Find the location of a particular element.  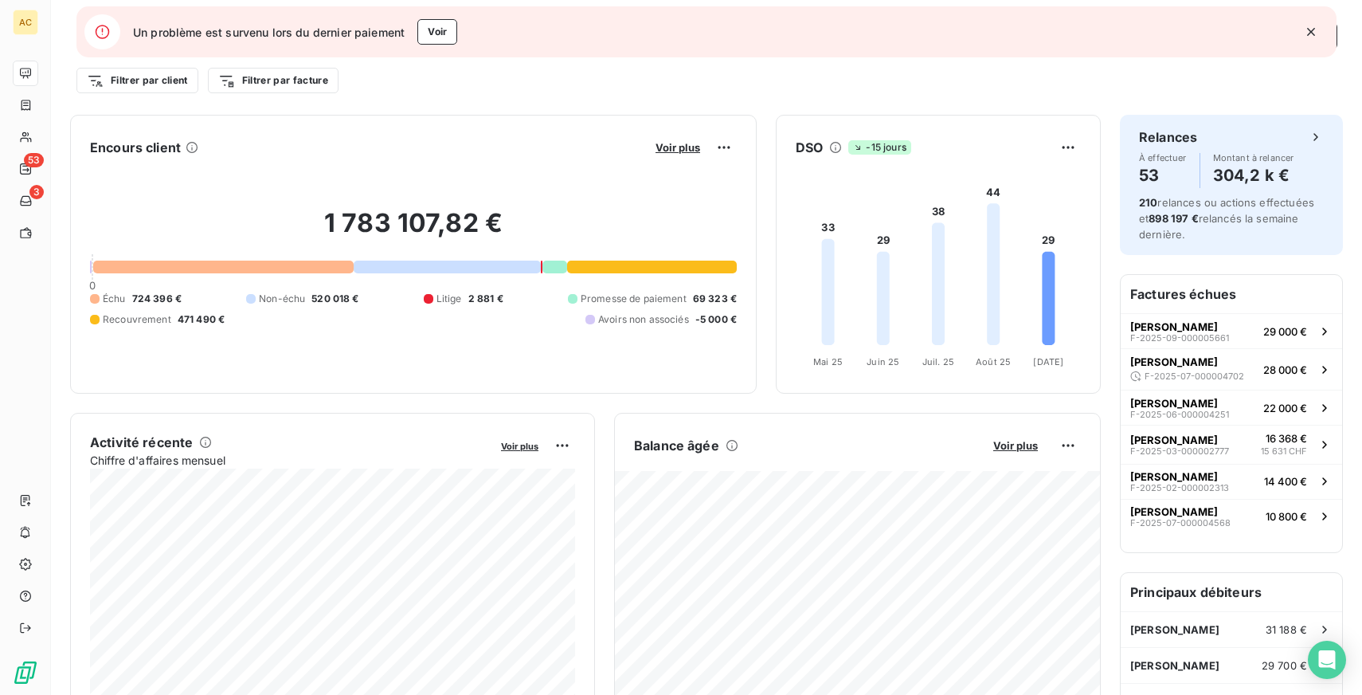

div: AC is located at coordinates (25, 22).